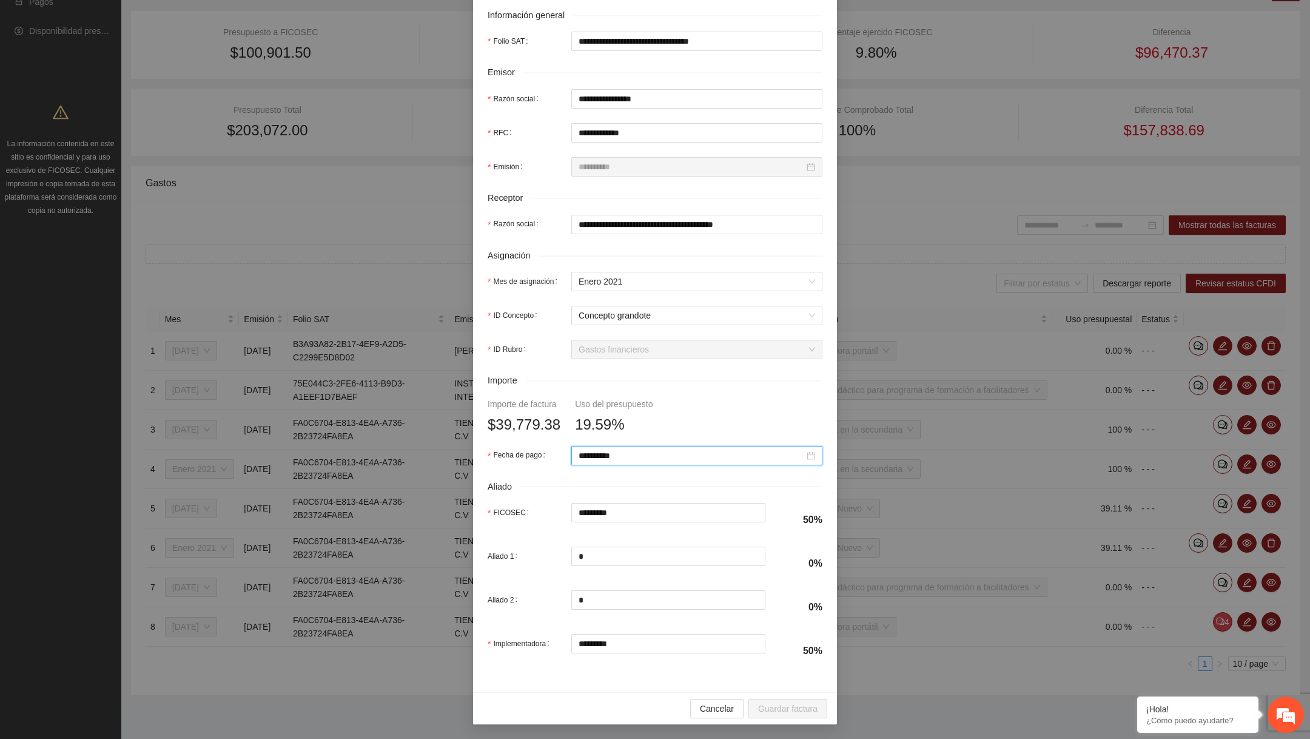 The image size is (1310, 739). I want to click on span: Asignación, so click(513, 255).